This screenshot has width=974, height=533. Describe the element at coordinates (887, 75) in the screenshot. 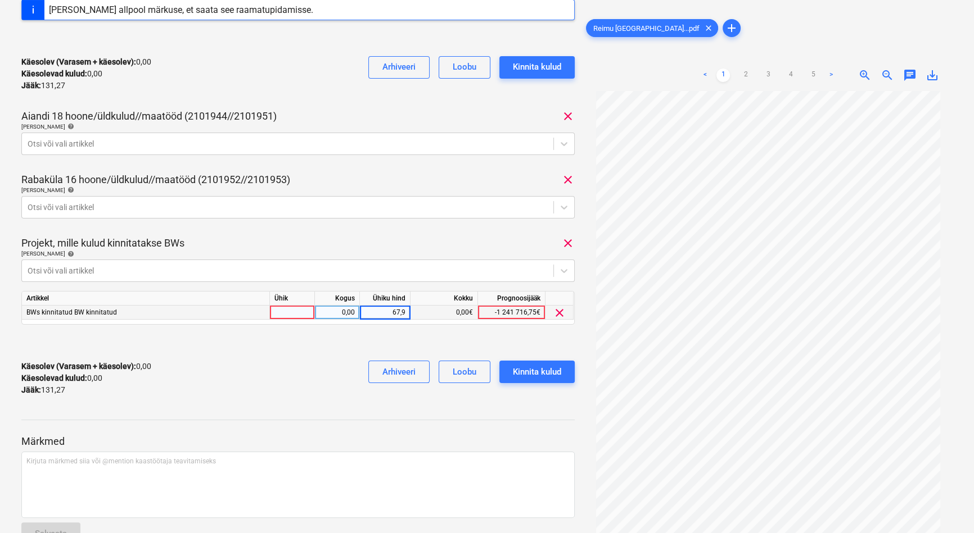

I see `span: zoom_out` at that location.